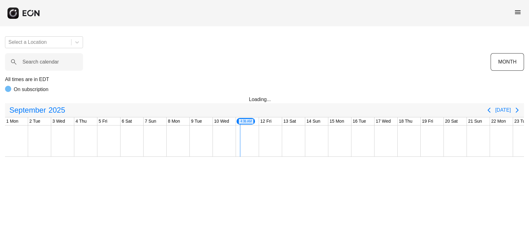  What do you see at coordinates (151, 121) in the screenshot?
I see `div: 7 Sun` at bounding box center [151, 121].